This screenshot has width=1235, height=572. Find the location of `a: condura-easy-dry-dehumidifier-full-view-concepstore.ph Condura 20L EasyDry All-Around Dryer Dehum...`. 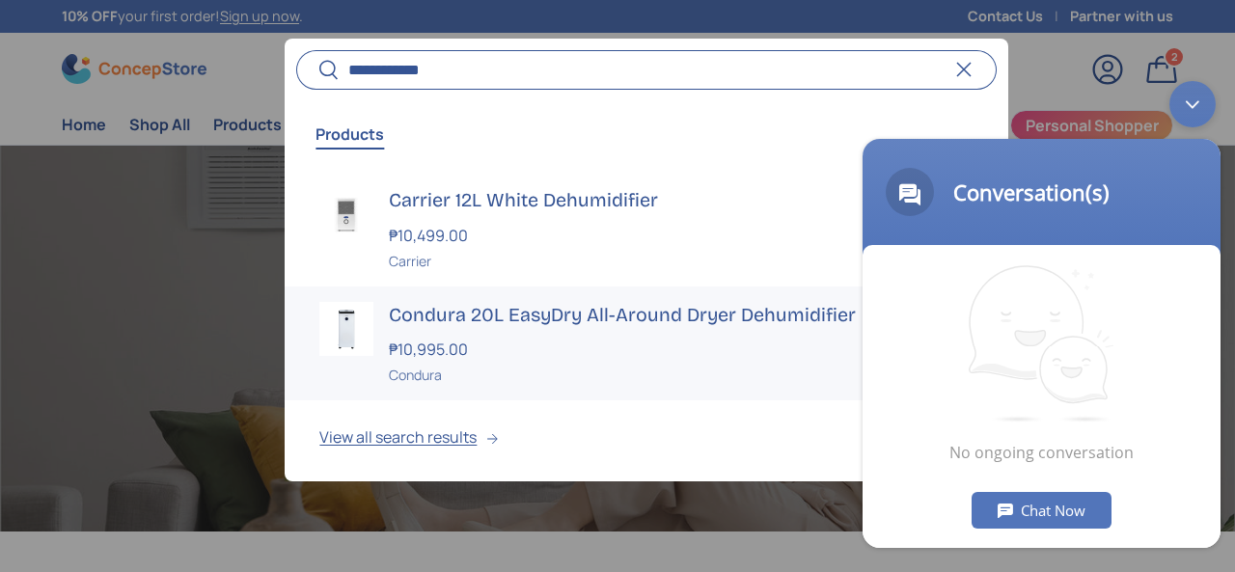

a: condura-easy-dry-dehumidifier-full-view-concepstore.ph Condura 20L EasyDry All-Around Dryer Dehum... is located at coordinates (646, 344).